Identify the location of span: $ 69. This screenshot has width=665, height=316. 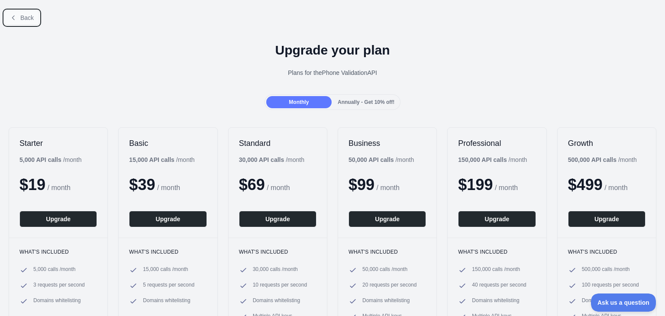
(252, 185).